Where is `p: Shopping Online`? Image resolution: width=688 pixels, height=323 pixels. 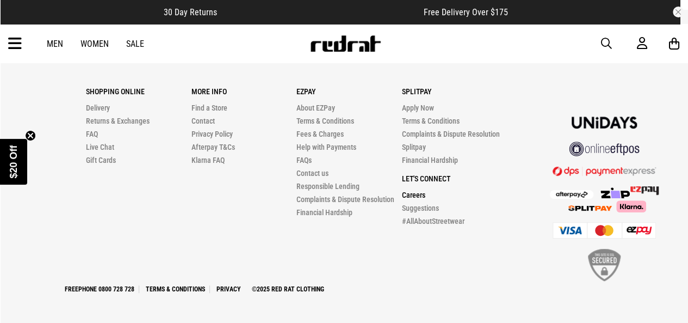 p: Shopping Online is located at coordinates (139, 91).